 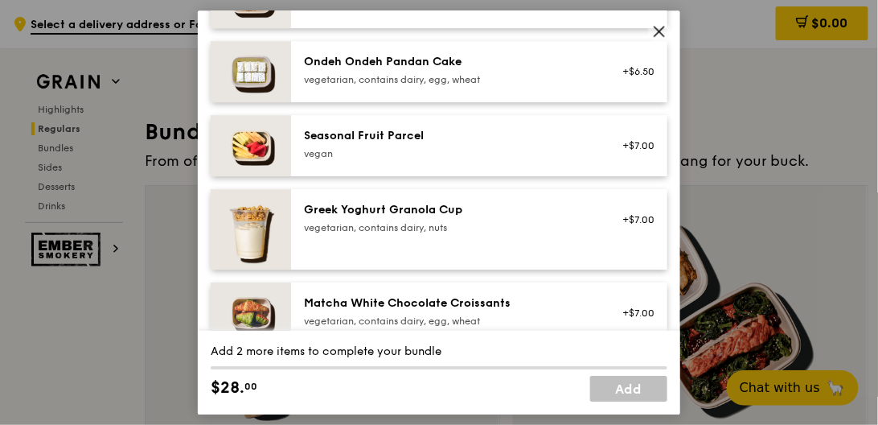 What do you see at coordinates (228, 388) in the screenshot?
I see `span: $28.` at bounding box center [228, 388].